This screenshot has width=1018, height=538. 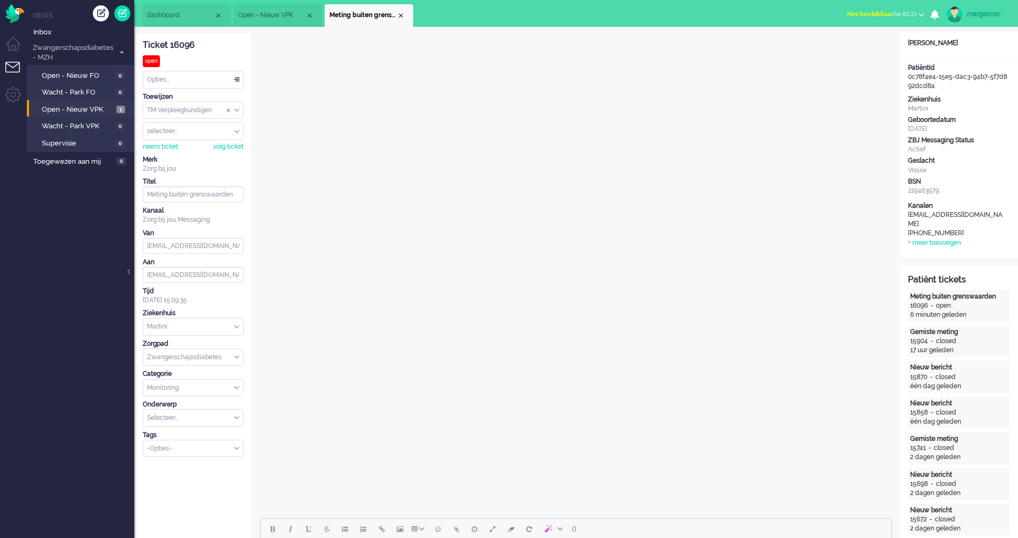 I want to click on button: Emoticons, so click(x=438, y=529).